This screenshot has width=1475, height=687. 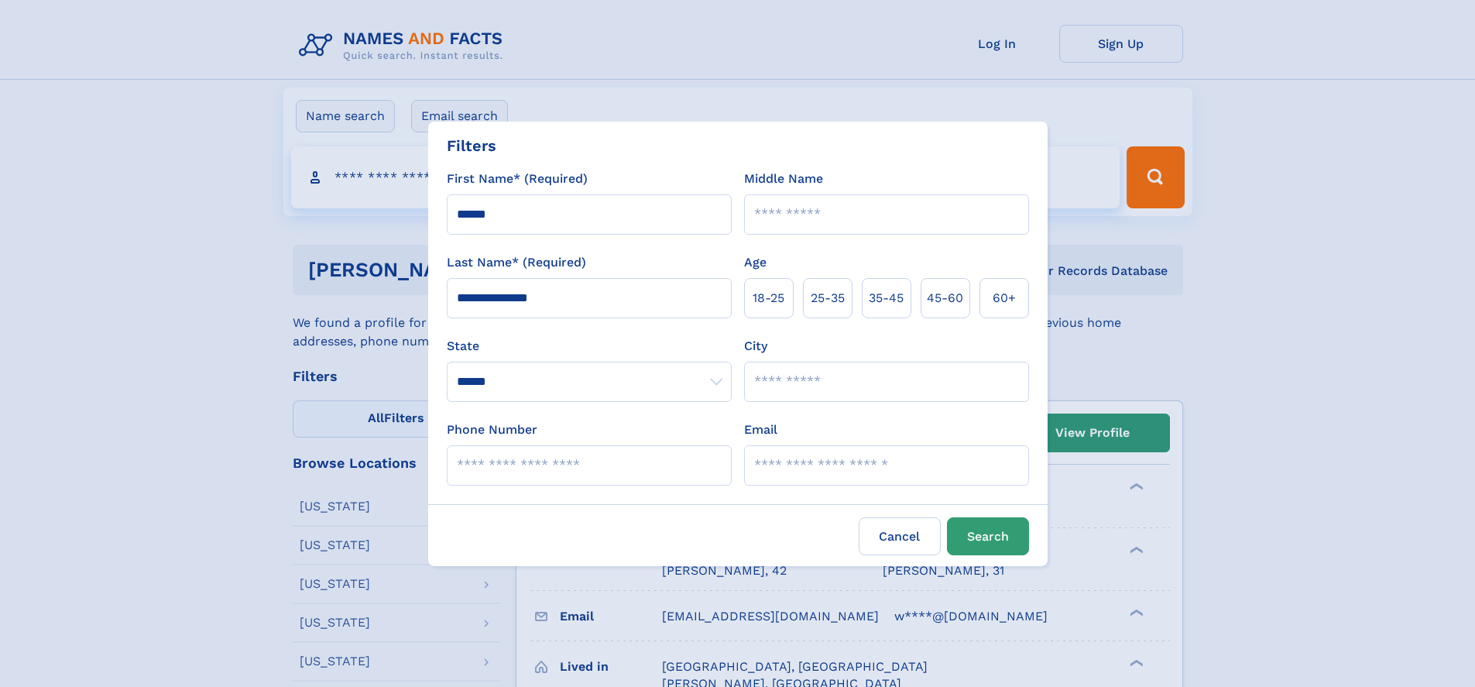 What do you see at coordinates (827, 298) in the screenshot?
I see `span: 25‑35` at bounding box center [827, 298].